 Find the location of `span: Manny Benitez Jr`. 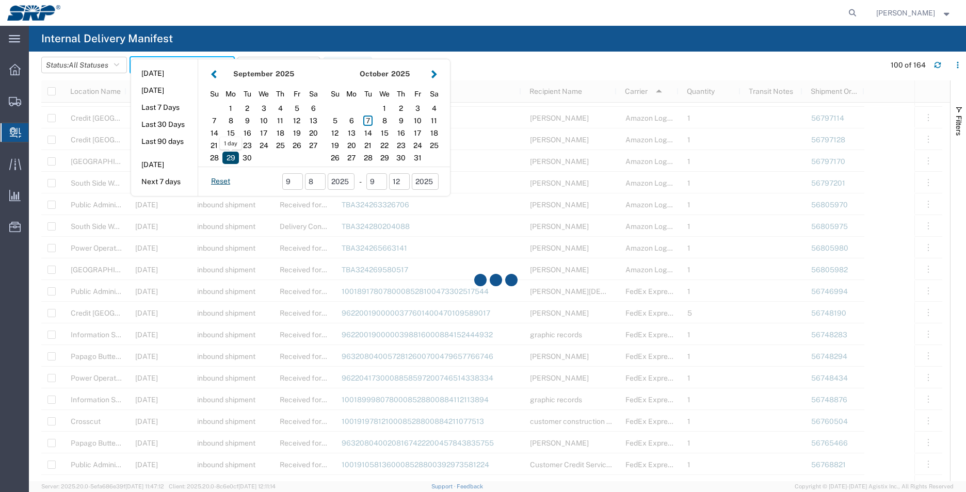

span: Manny Benitez Jr is located at coordinates (905, 13).